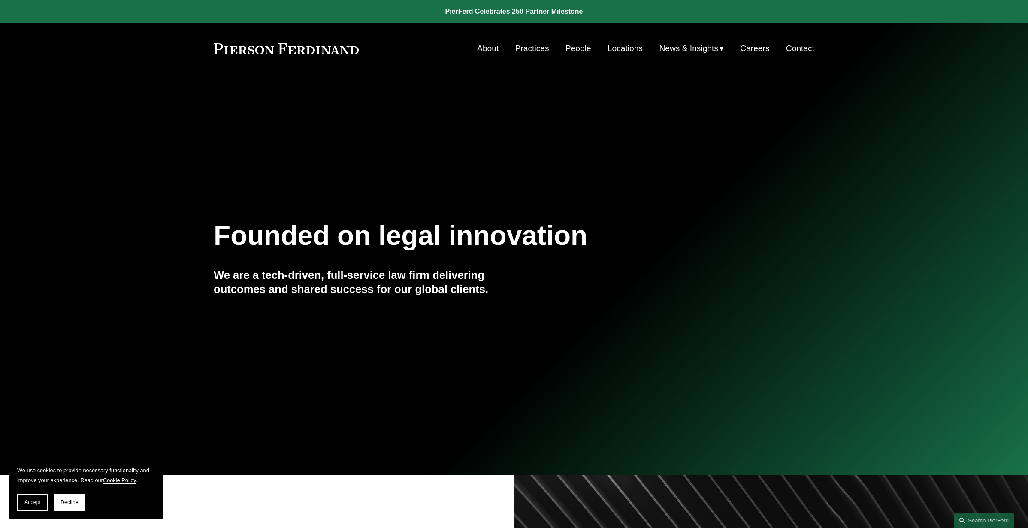 The image size is (1028, 528). What do you see at coordinates (488, 49) in the screenshot?
I see `a: About` at bounding box center [488, 49].